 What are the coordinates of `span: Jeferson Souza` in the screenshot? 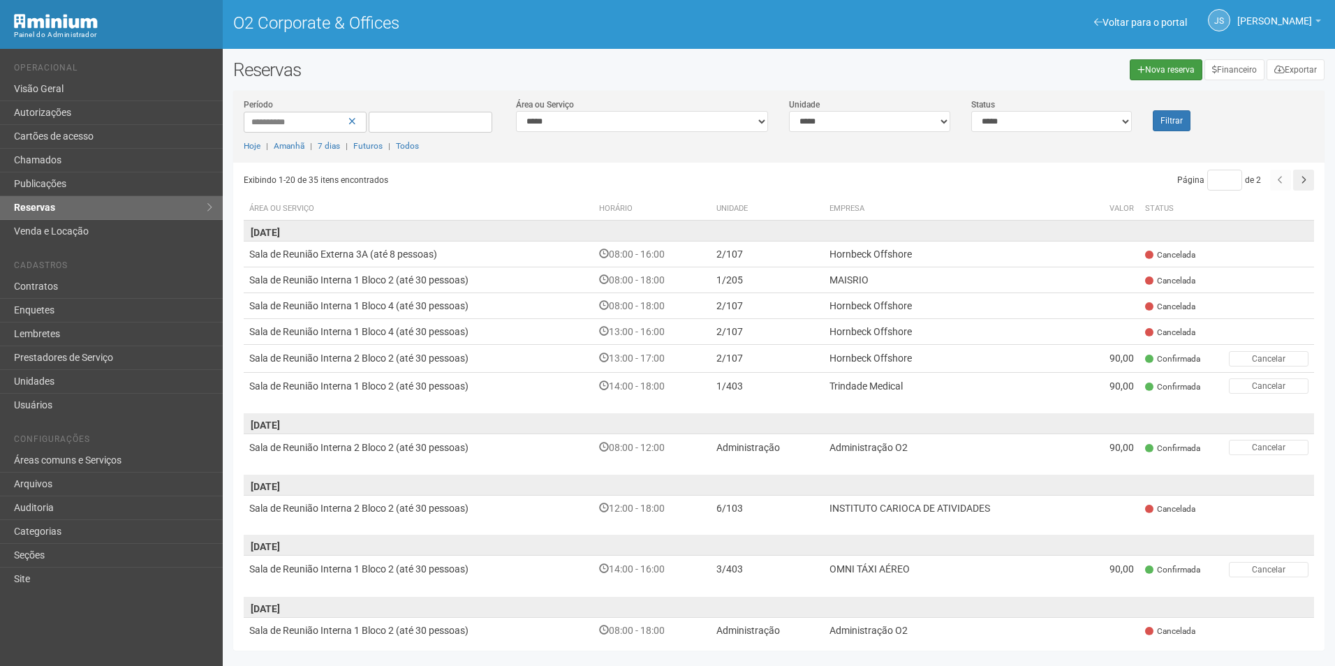 It's located at (1274, 14).